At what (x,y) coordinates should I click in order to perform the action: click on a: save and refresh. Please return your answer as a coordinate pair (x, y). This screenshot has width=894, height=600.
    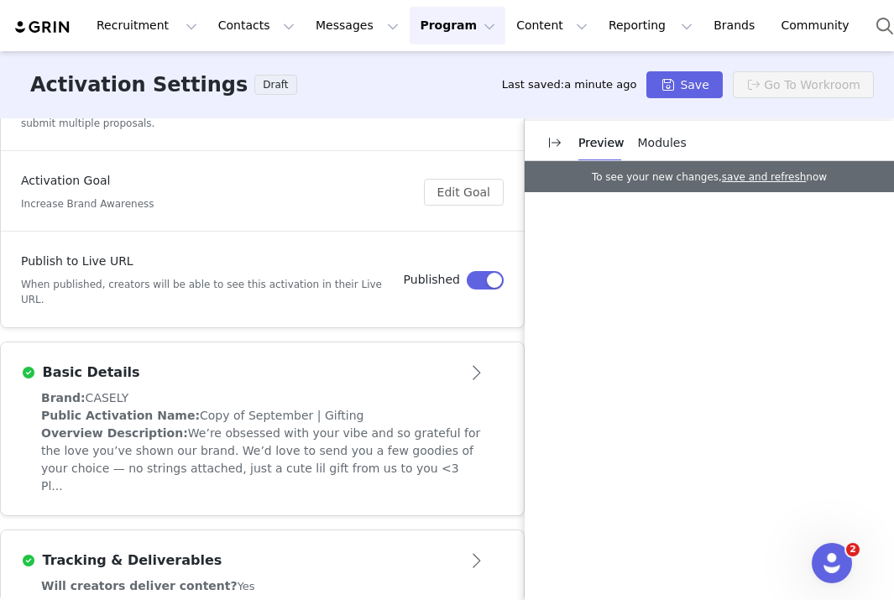
    Looking at the image, I should click on (764, 177).